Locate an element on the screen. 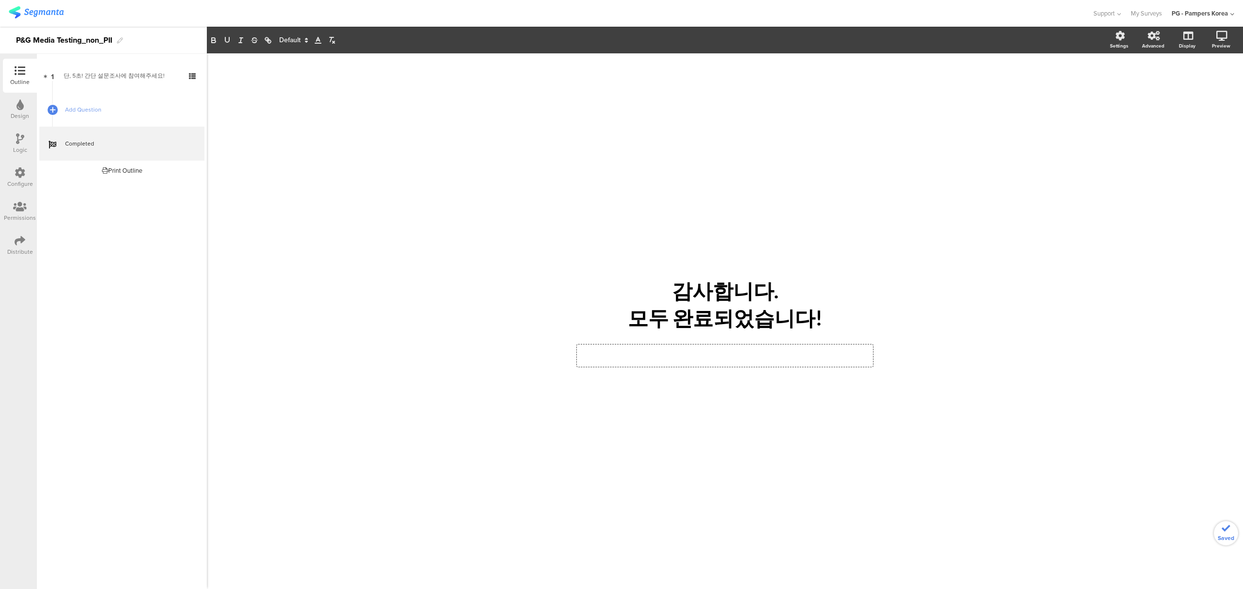 The image size is (1243, 589). span: Support is located at coordinates (1104, 13).